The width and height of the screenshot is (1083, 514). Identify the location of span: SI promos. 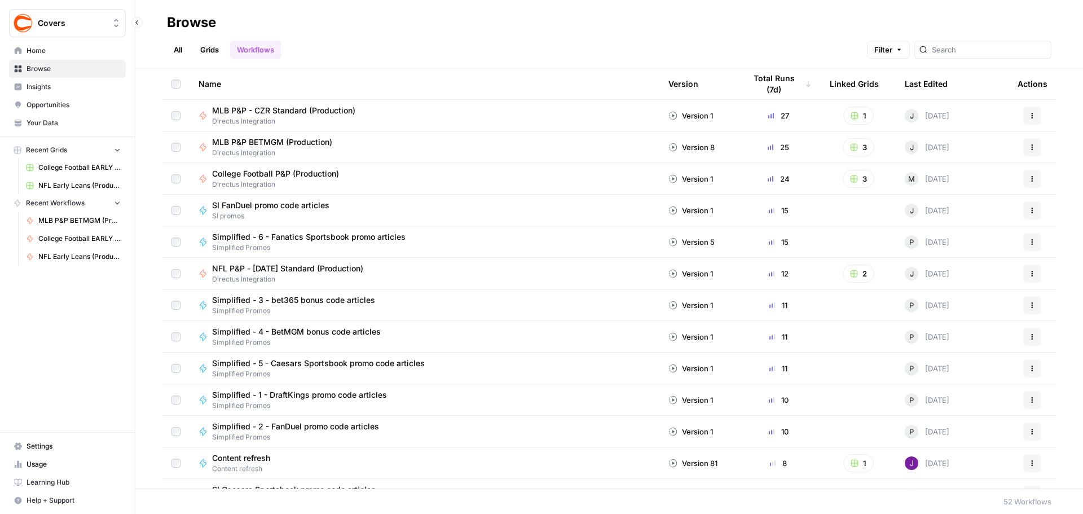
(275, 216).